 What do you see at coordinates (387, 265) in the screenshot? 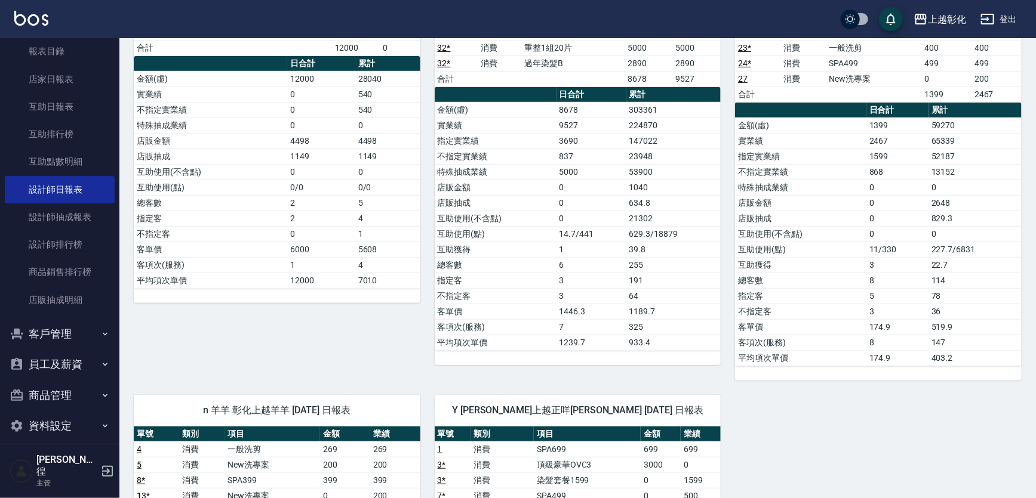
I see `td: 4` at bounding box center [387, 265].